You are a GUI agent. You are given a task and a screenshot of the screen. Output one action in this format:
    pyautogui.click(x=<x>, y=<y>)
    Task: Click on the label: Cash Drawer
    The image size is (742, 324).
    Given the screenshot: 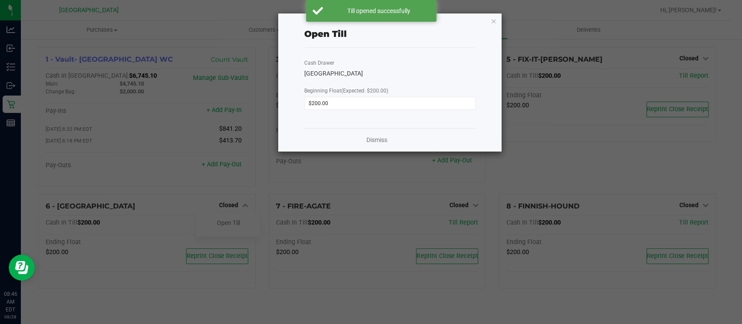 What is the action you would take?
    pyautogui.click(x=319, y=63)
    